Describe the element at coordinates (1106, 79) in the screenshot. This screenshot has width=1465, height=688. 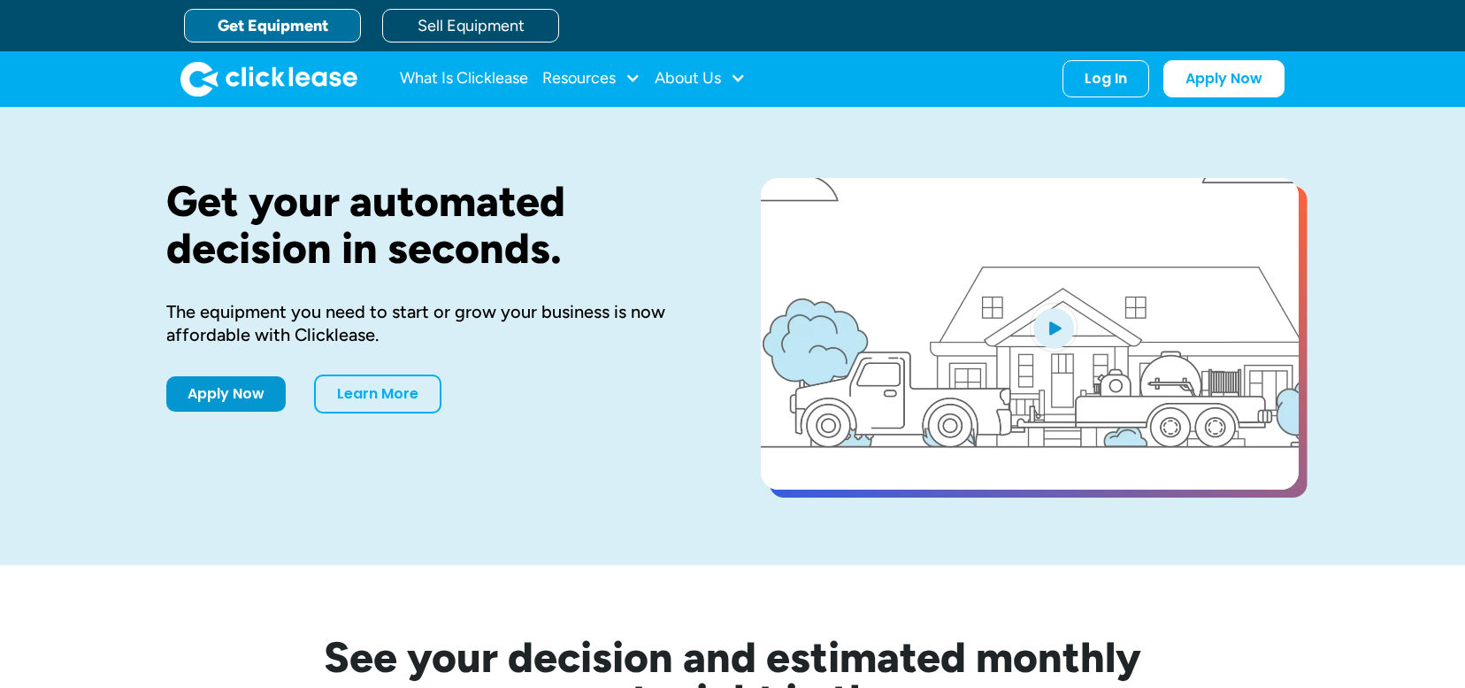
I see `div: Log In` at that location.